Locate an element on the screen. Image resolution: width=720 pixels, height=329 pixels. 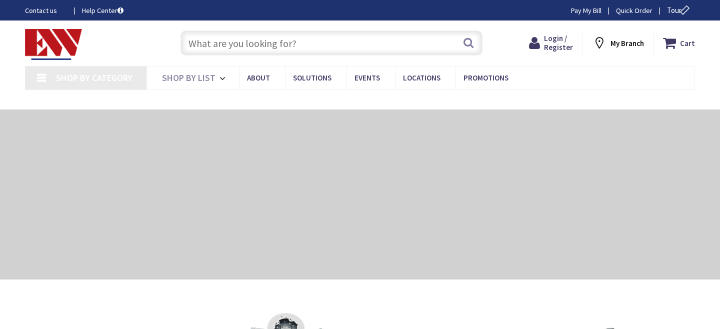
span: Login / Register is located at coordinates (558, 42).